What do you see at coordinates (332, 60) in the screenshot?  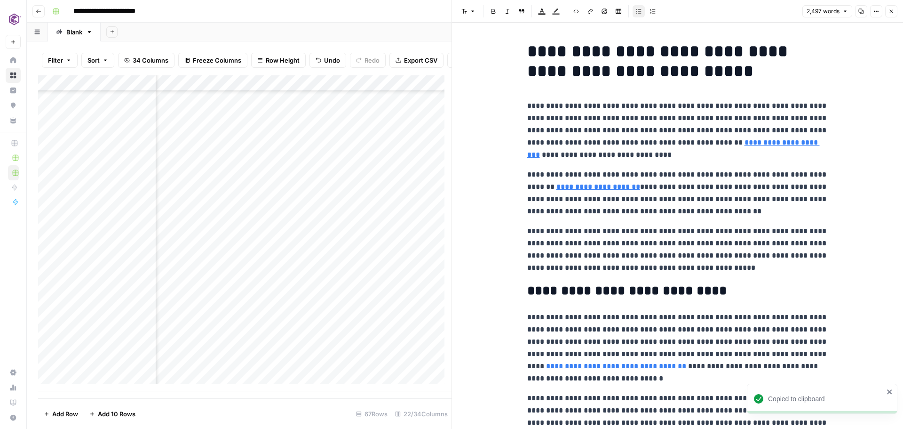 I see `span: Undo` at bounding box center [332, 60].